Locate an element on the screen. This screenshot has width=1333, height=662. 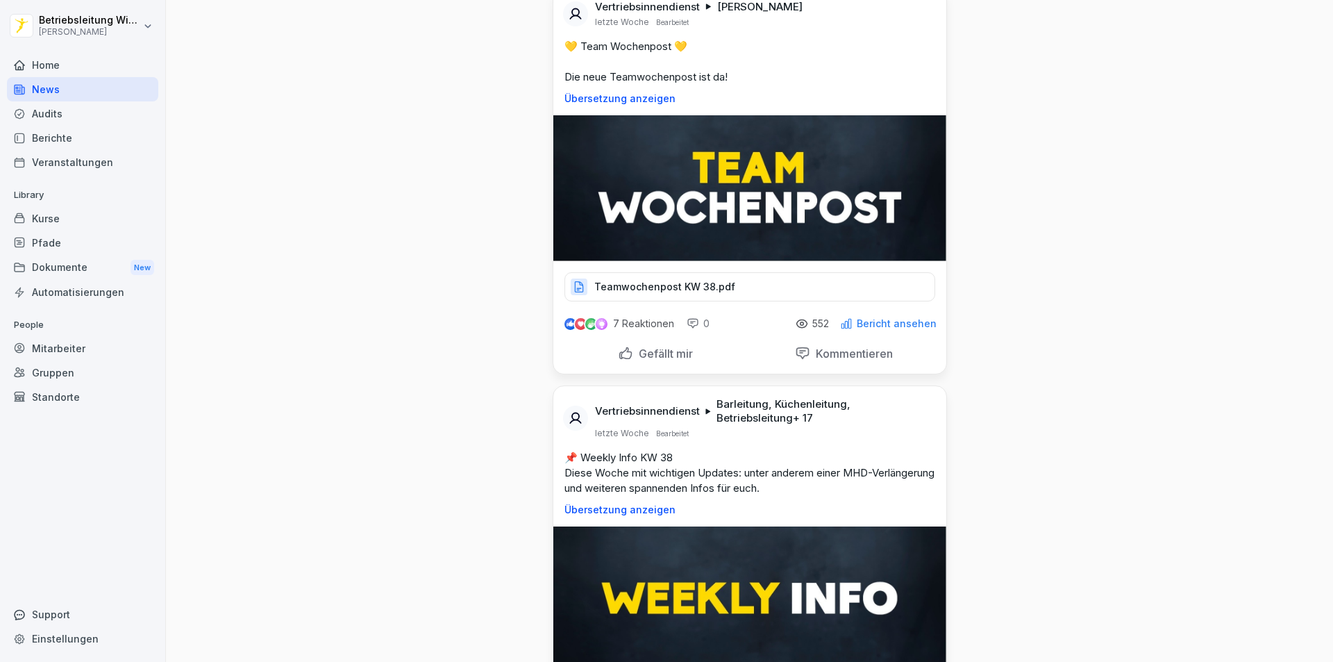
a: Home is located at coordinates (83, 65).